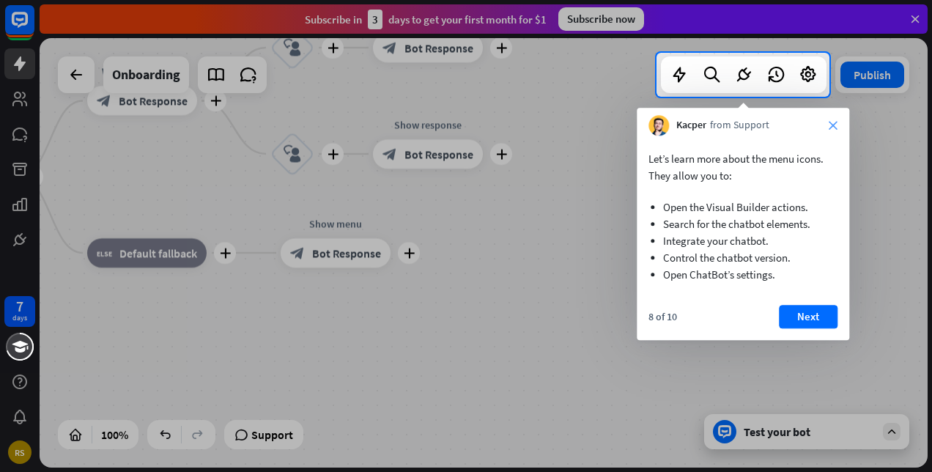 This screenshot has width=932, height=472. What do you see at coordinates (691, 126) in the screenshot?
I see `span: Kacper` at bounding box center [691, 126].